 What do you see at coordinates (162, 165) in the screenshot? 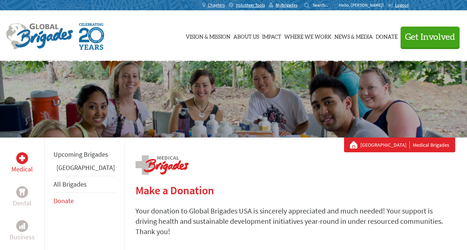
I see `img: logo-medical.png` at bounding box center [162, 165].